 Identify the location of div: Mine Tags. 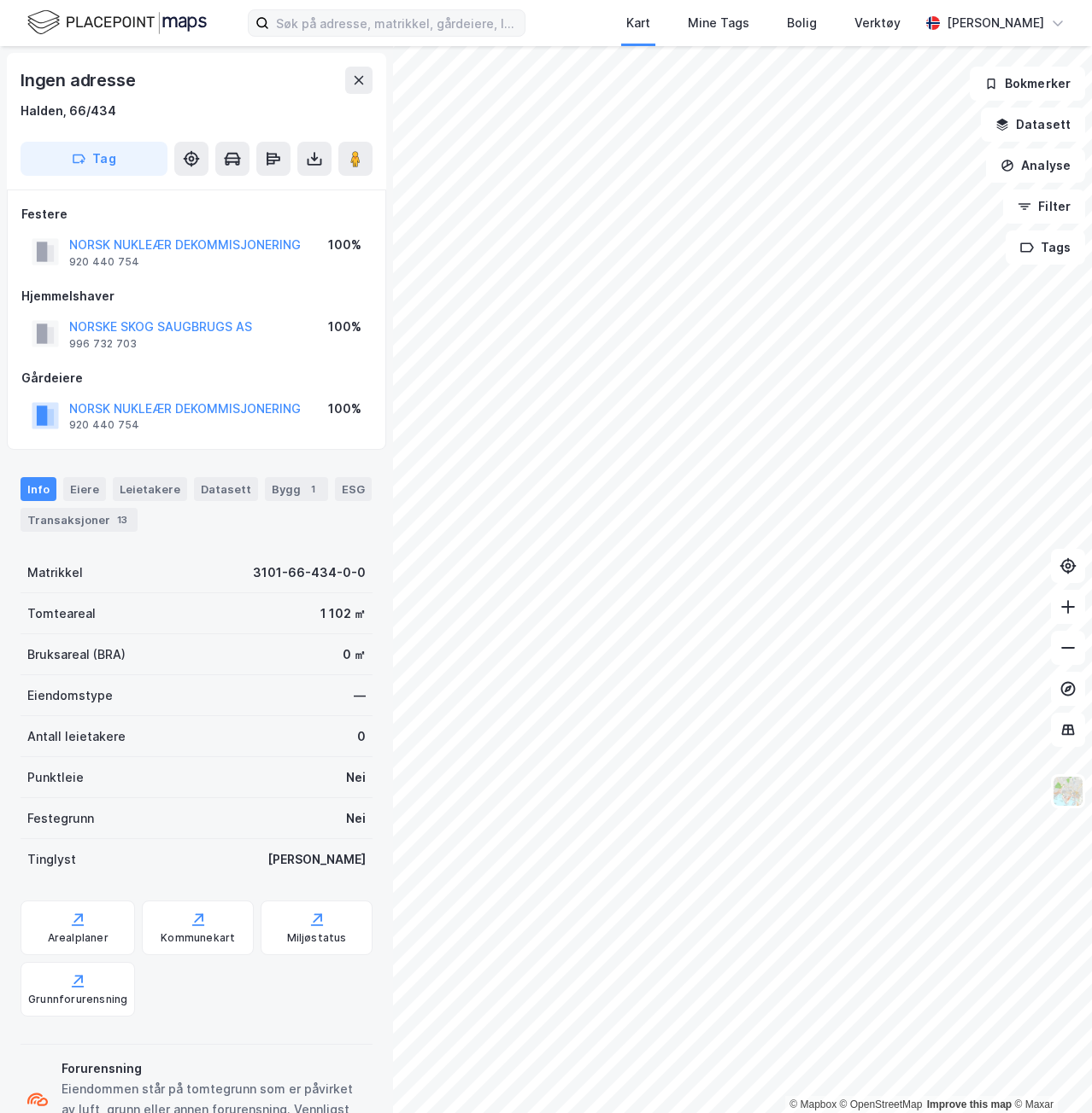
(718, 23).